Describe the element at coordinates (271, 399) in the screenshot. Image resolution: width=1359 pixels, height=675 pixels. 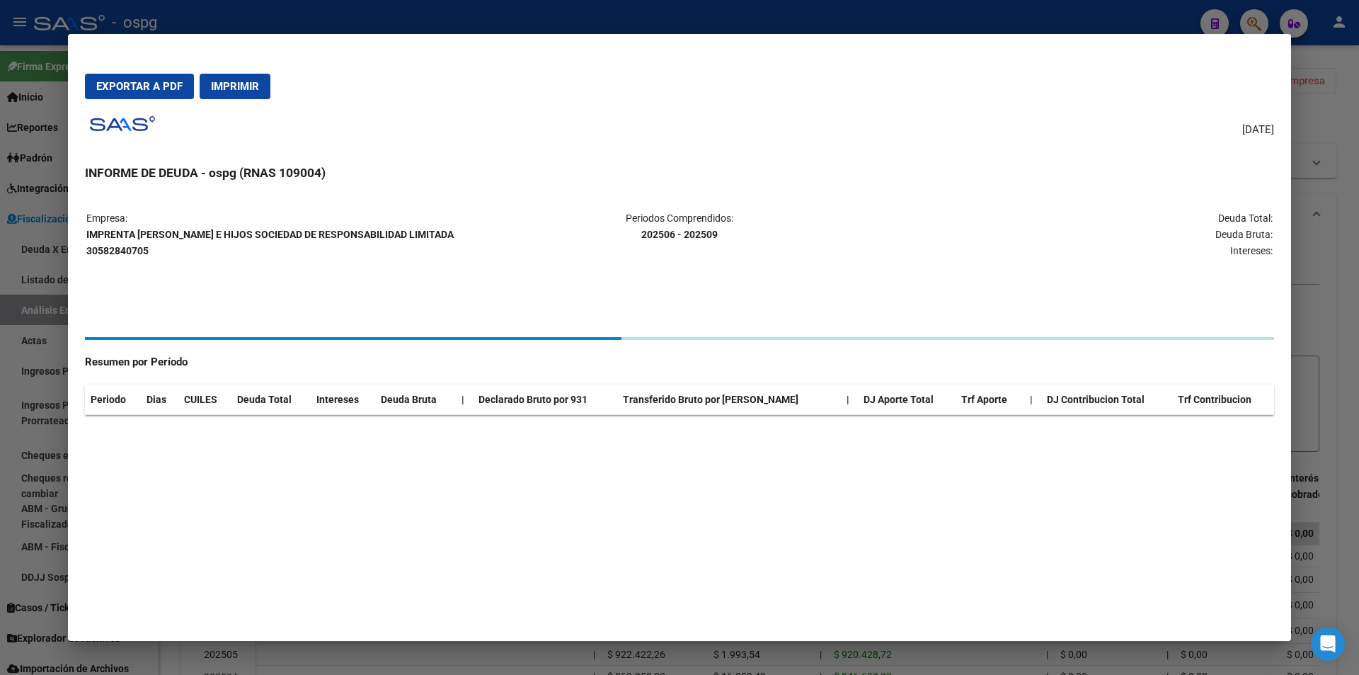
I see `th: Deuda Total` at that location.